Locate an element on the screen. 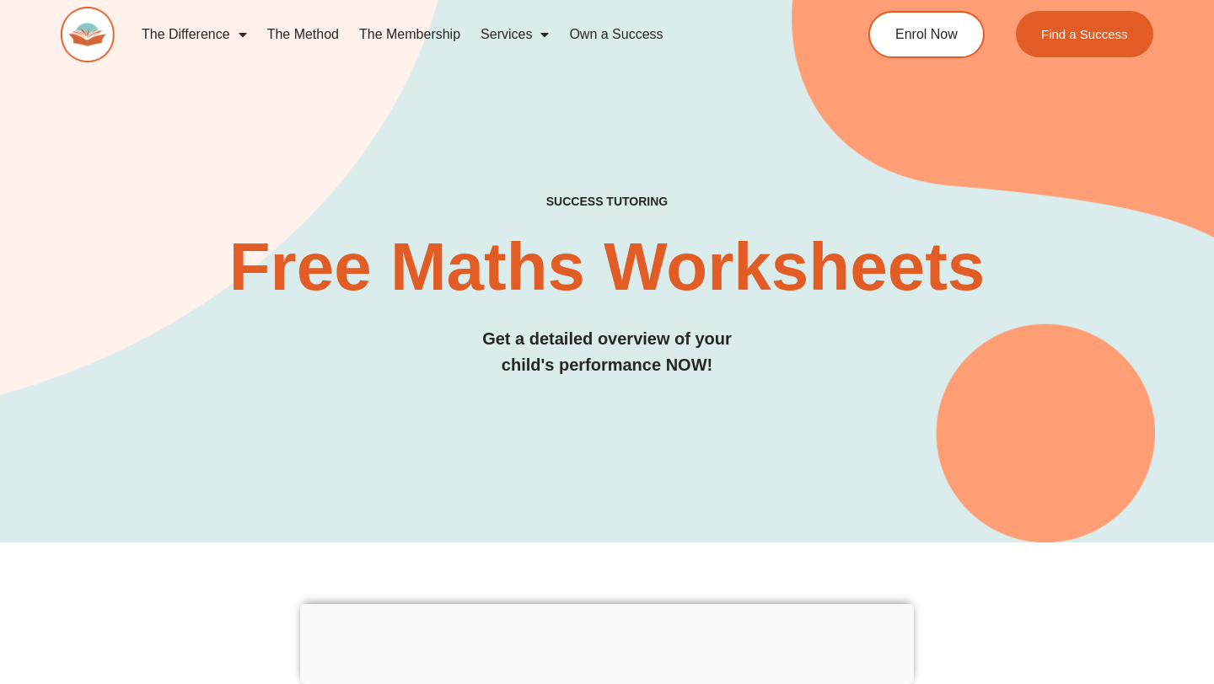  a: The Method is located at coordinates (303, 35).